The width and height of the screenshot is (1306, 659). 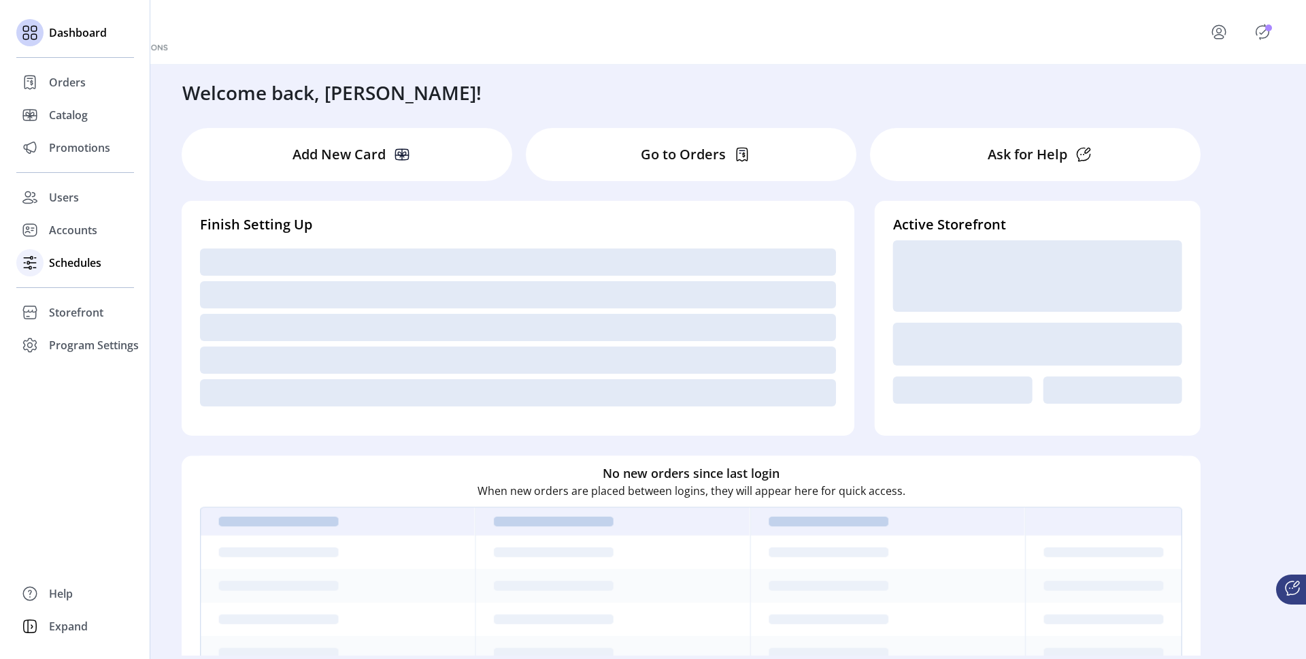 I want to click on p: Ask for Help, so click(x=1027, y=154).